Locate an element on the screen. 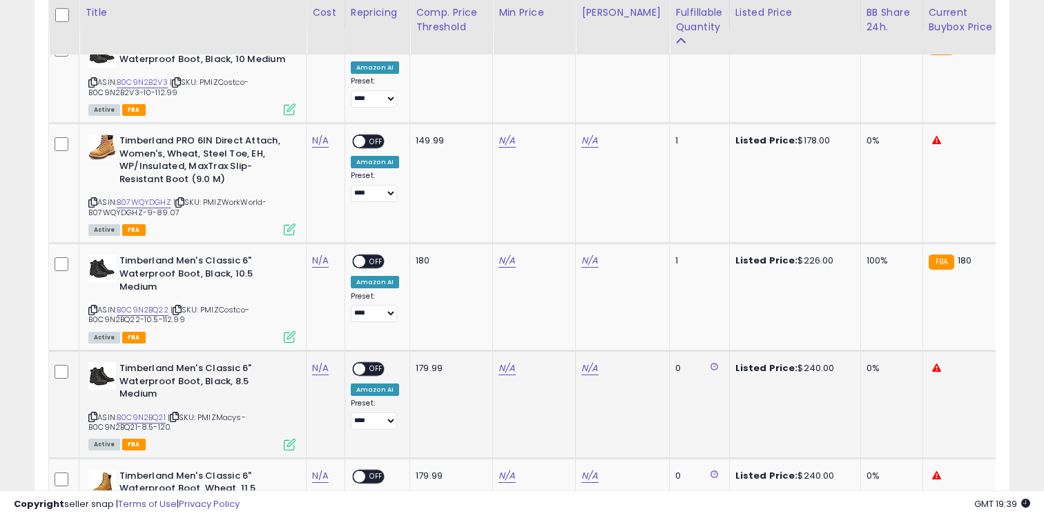 This screenshot has width=1044, height=518. img: 51oeyW+qSbL._SL40_.jpg is located at coordinates (102, 148).